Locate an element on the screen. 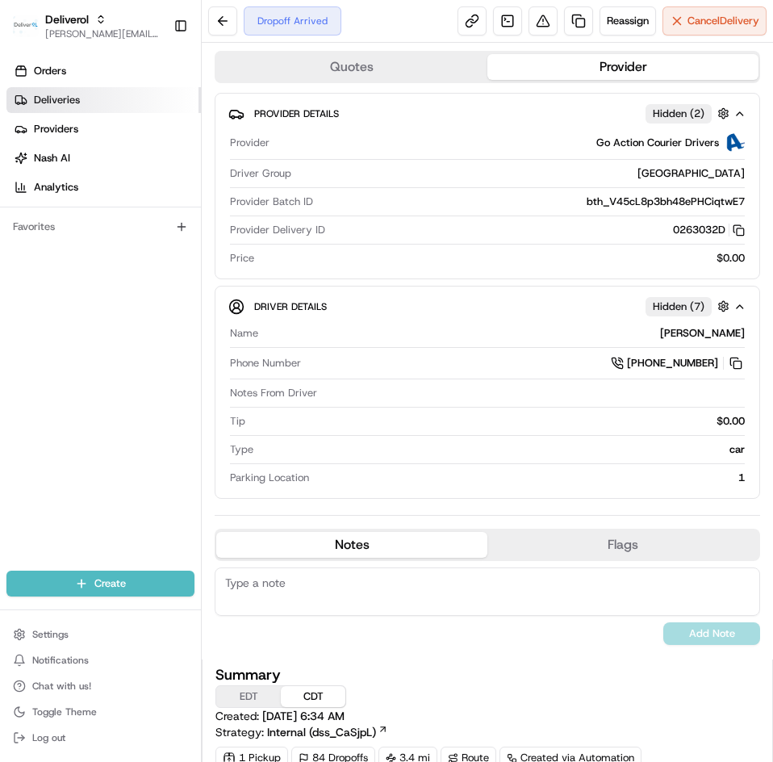 This screenshot has height=762, width=773. img: 1736555255976-a54dd68f-1ca7-489b-9aae-adbdc363a1c4 is located at coordinates (31, 169).